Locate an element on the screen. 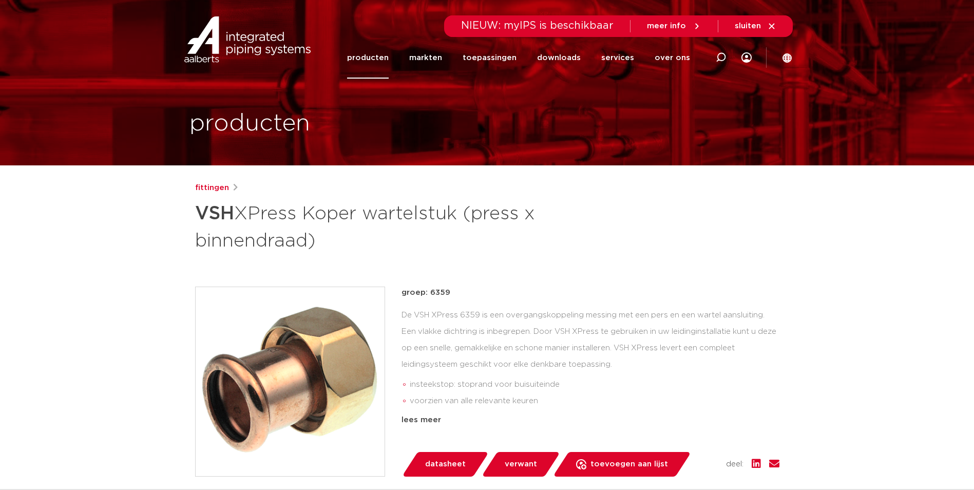  a: verwant is located at coordinates (521, 464).